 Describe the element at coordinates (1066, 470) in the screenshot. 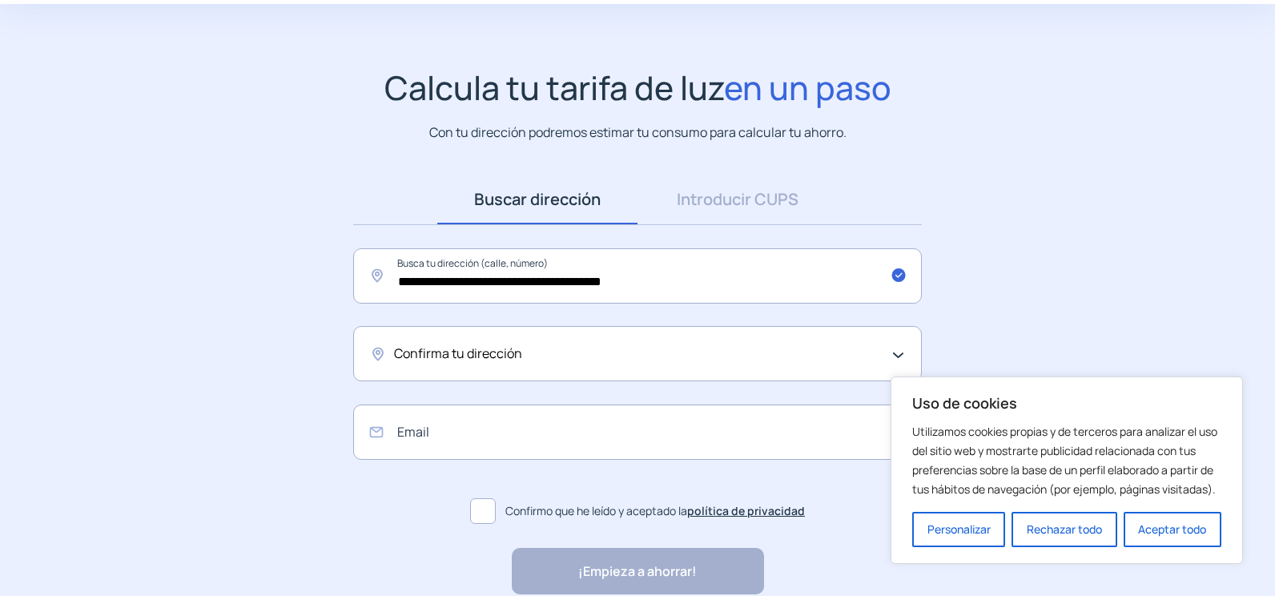

I see `div: Uso de cookies` at that location.